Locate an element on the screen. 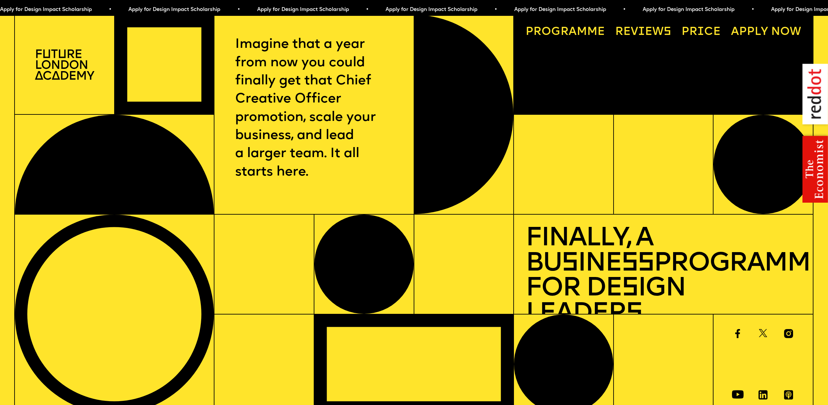  span: A is located at coordinates (735, 32).